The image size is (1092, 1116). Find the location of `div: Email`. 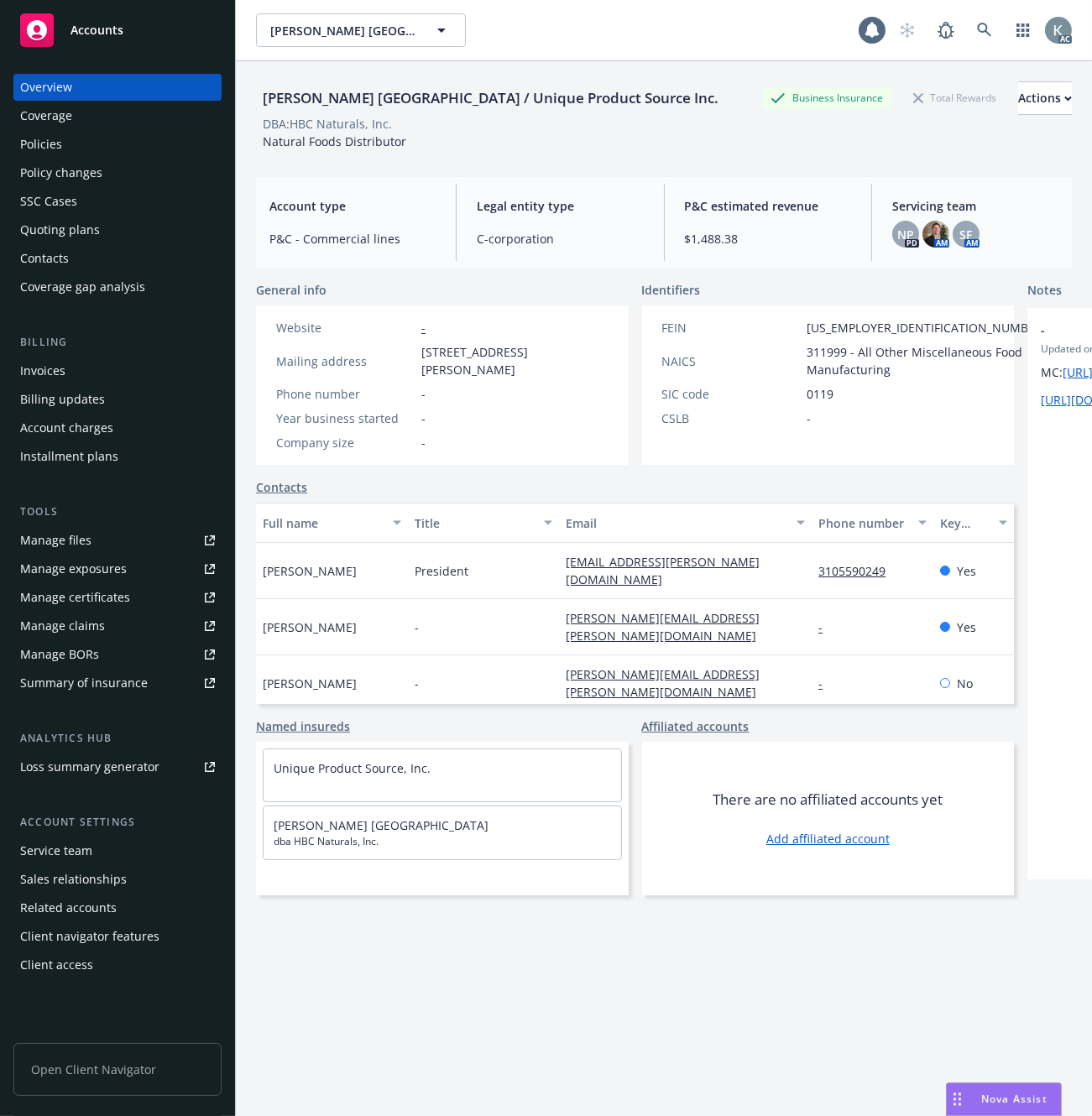

div: Email is located at coordinates (676, 523).